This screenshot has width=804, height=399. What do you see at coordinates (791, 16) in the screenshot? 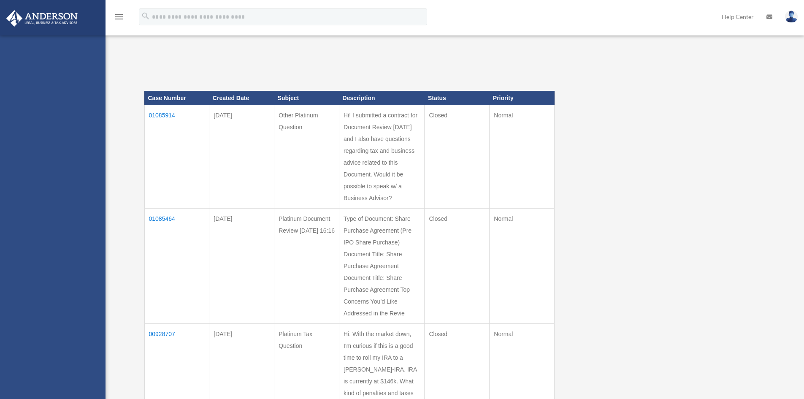
I see `img: User Pic` at bounding box center [791, 16].